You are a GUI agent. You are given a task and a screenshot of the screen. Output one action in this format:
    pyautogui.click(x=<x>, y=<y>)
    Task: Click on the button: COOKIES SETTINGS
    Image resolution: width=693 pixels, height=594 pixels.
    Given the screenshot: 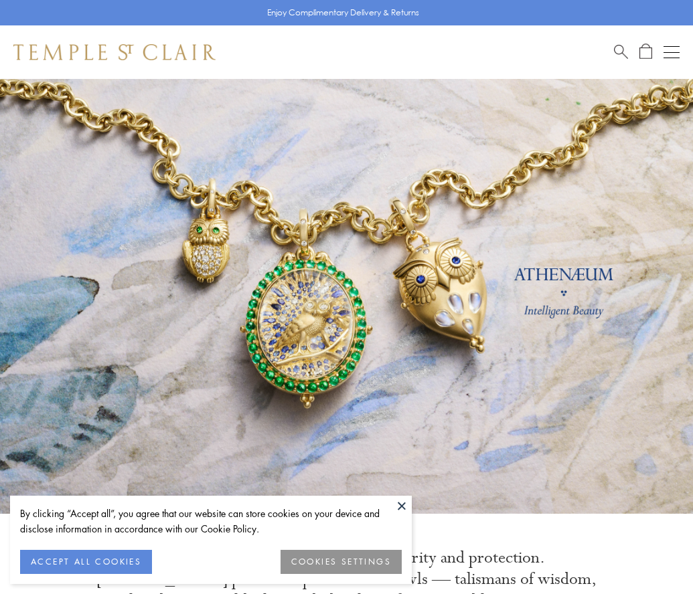 What is the action you would take?
    pyautogui.click(x=341, y=562)
    